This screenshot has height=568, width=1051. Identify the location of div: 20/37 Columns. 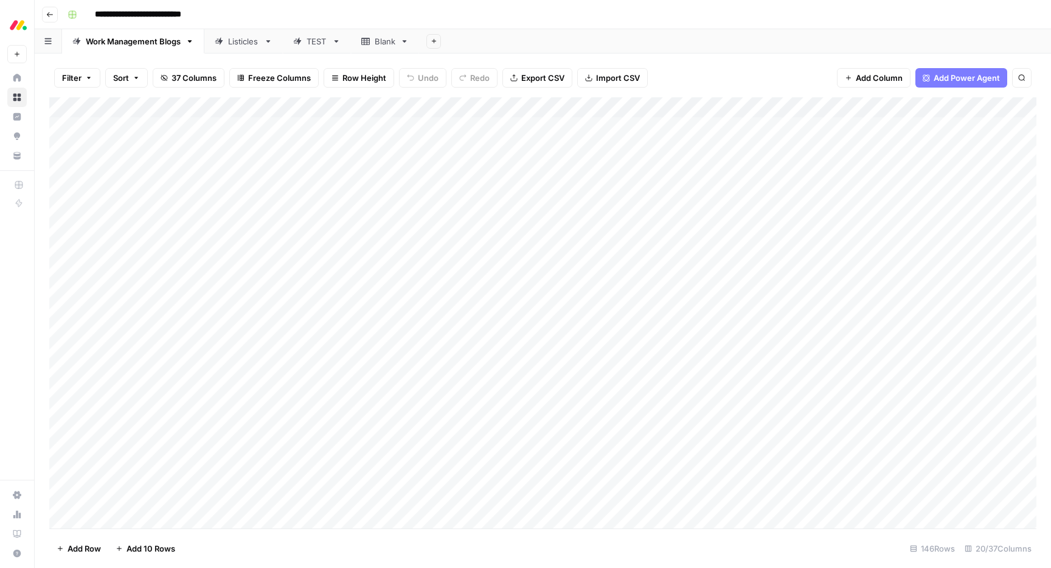
(998, 548).